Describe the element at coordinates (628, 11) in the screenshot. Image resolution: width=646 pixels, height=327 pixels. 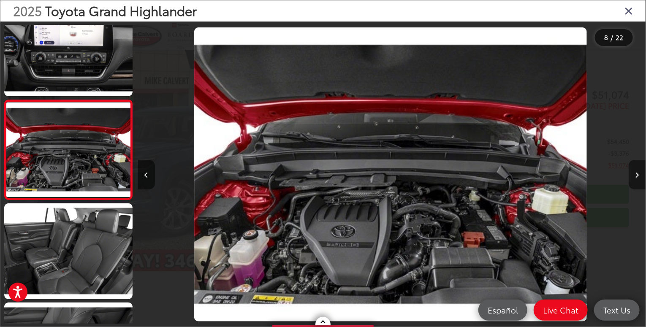
I see `i: Close gallery` at that location.